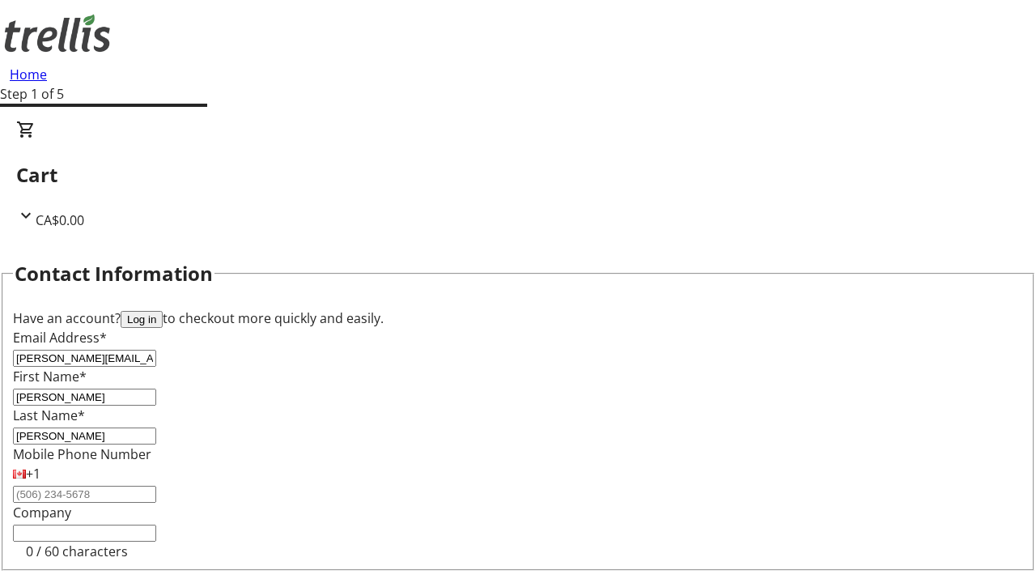 This screenshot has width=1036, height=583. What do you see at coordinates (518, 175) in the screenshot?
I see `h2: Cart` at bounding box center [518, 175].